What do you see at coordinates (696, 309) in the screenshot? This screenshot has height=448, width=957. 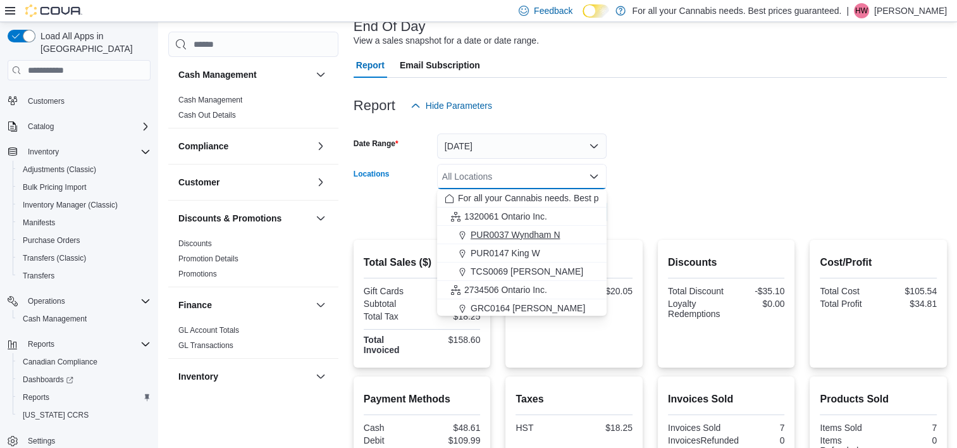 I see `div: Loyalty Redemptions` at bounding box center [696, 309].